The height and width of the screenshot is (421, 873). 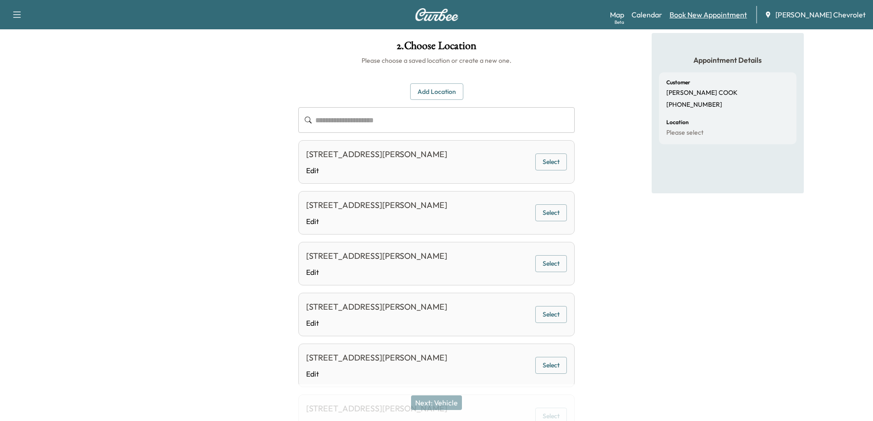 What do you see at coordinates (436, 92) in the screenshot?
I see `button: Add Location` at bounding box center [436, 92].